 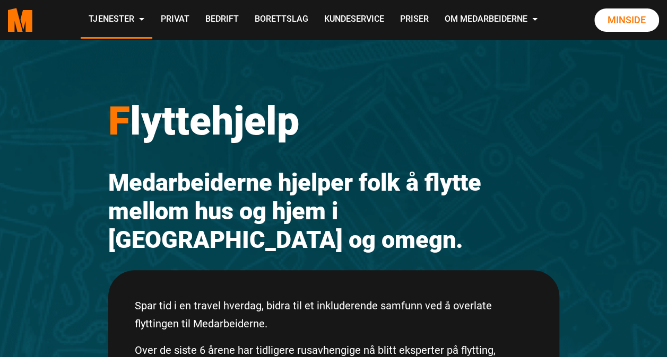 I want to click on a: Privat, so click(x=174, y=20).